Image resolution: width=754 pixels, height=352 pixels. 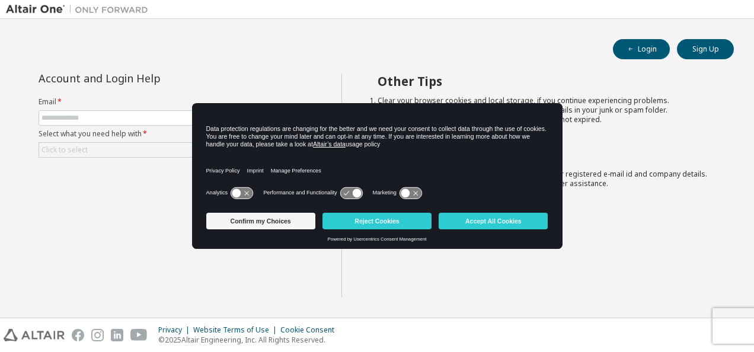 What do you see at coordinates (642, 49) in the screenshot?
I see `button: Login` at bounding box center [642, 49].